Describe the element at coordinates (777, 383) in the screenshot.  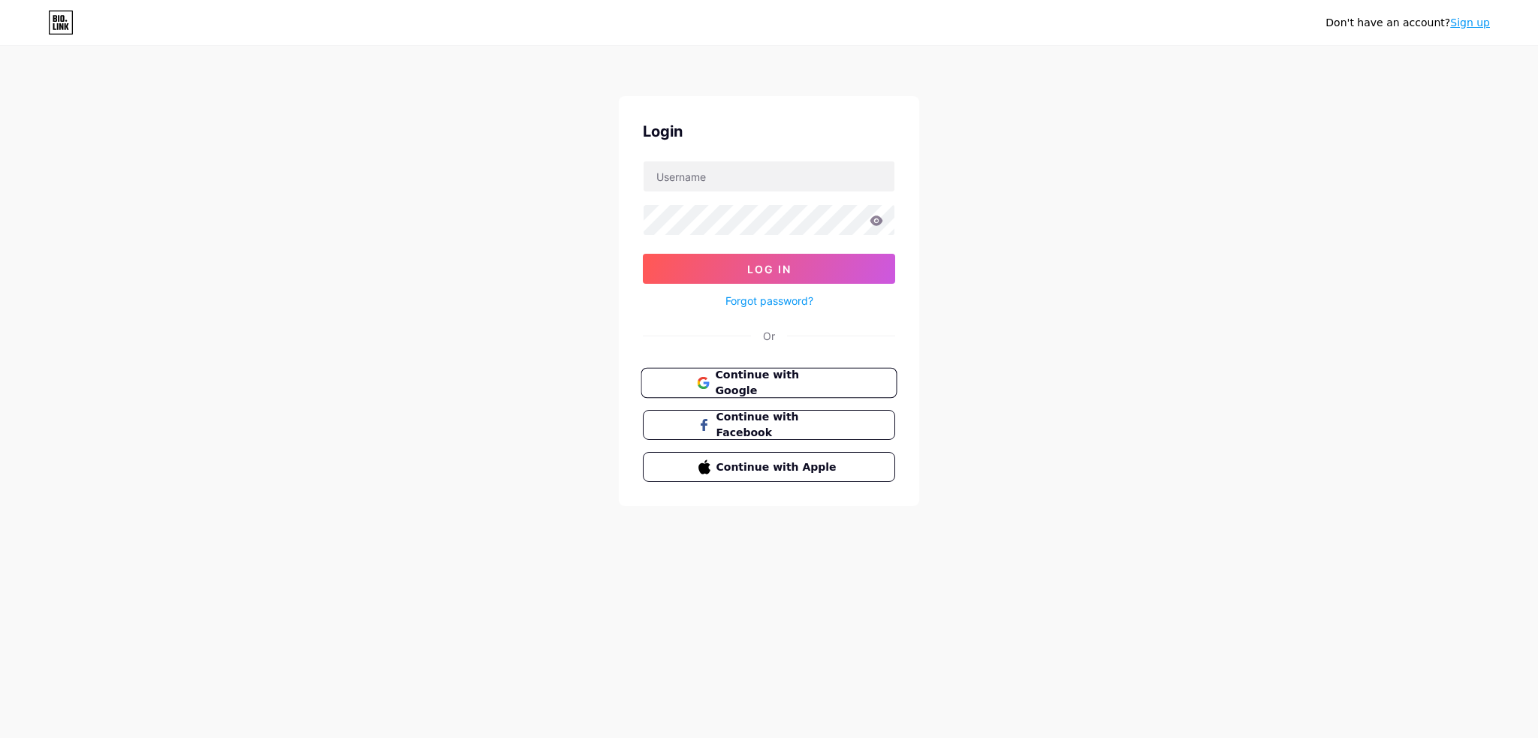
I see `span: Continue with Google` at that location.